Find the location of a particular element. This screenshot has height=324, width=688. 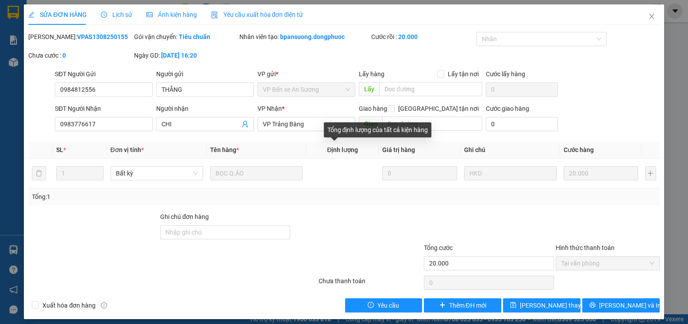

strong: ĐỒNG PHƯỚC is located at coordinates (96, 8).